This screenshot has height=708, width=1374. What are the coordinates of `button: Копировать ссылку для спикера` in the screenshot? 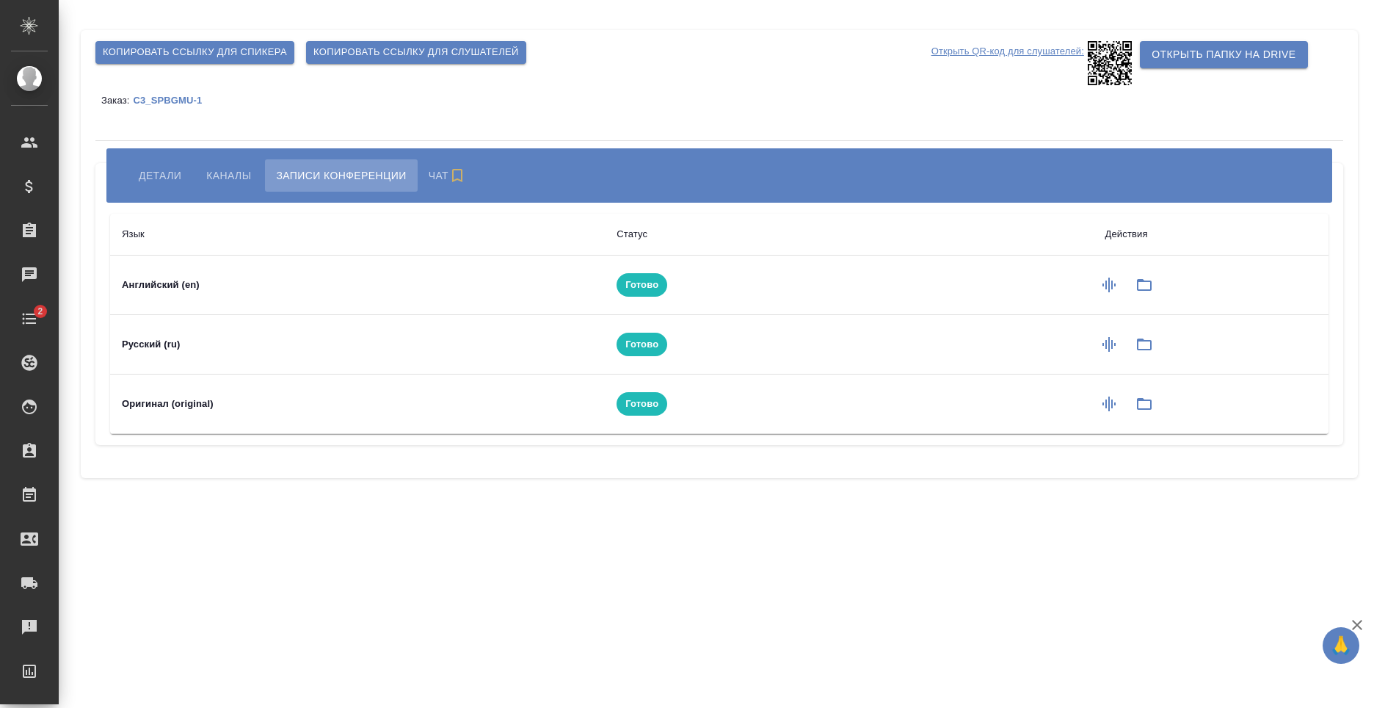 It's located at (195, 52).